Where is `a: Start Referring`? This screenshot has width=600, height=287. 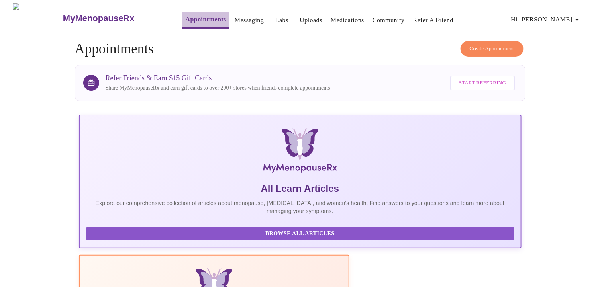 a: Start Referring is located at coordinates (483, 83).